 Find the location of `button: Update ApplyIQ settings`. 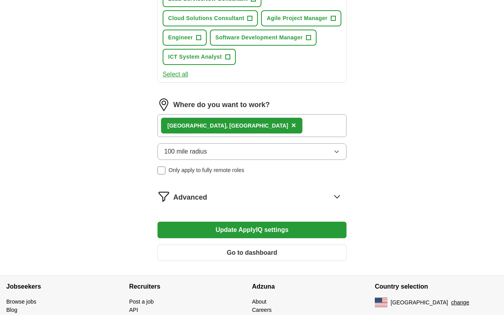

button: Update ApplyIQ settings is located at coordinates (252, 230).